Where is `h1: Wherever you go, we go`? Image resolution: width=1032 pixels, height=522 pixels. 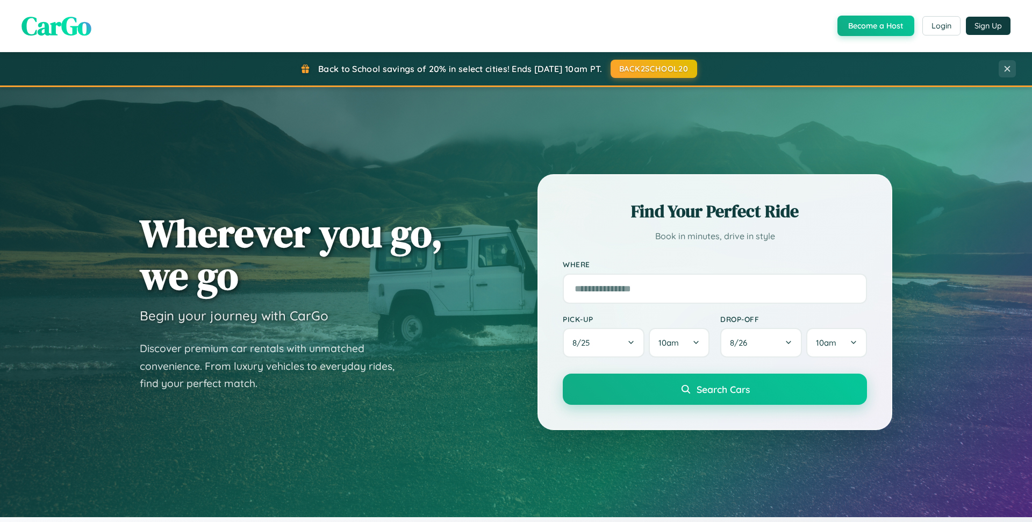 h1: Wherever you go, we go is located at coordinates (291, 254).